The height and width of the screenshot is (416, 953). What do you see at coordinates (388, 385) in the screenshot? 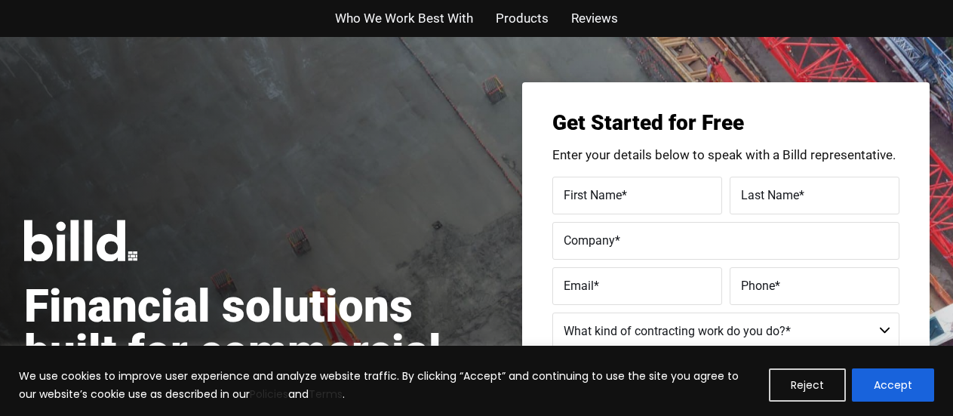
I see `p: We use cookies to improve user experience and analyze website traffic. By clicking “Accept” and c...` at bounding box center [388, 385].